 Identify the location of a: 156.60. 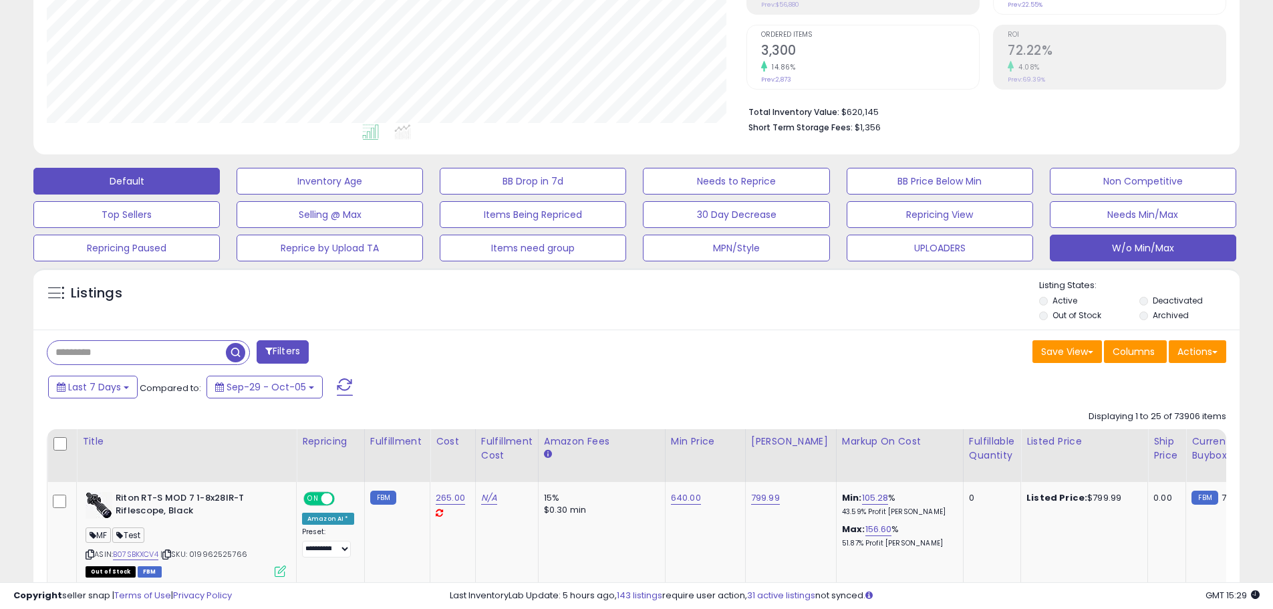
(879, 529).